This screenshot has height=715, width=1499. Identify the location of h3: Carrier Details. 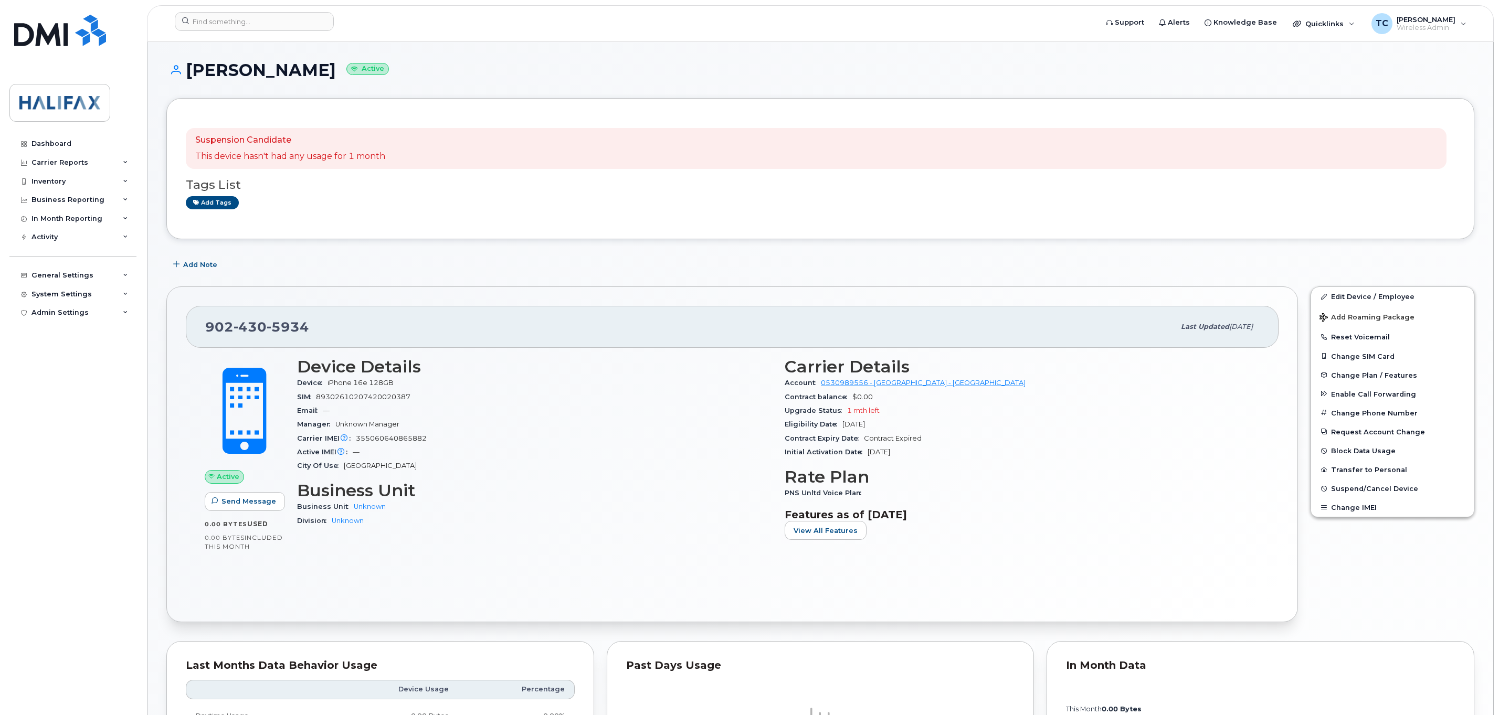
(1022, 367).